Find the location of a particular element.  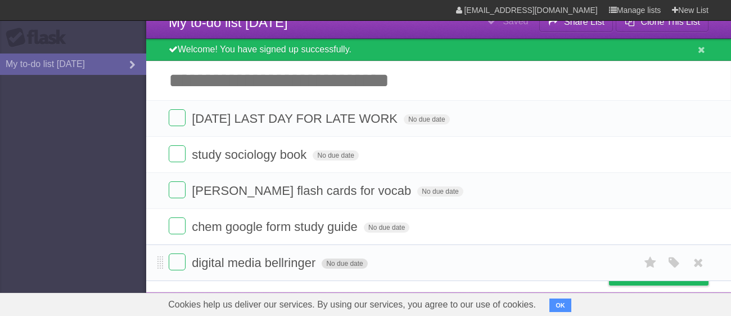

span: Buy me a coffee is located at coordinates (668, 274).